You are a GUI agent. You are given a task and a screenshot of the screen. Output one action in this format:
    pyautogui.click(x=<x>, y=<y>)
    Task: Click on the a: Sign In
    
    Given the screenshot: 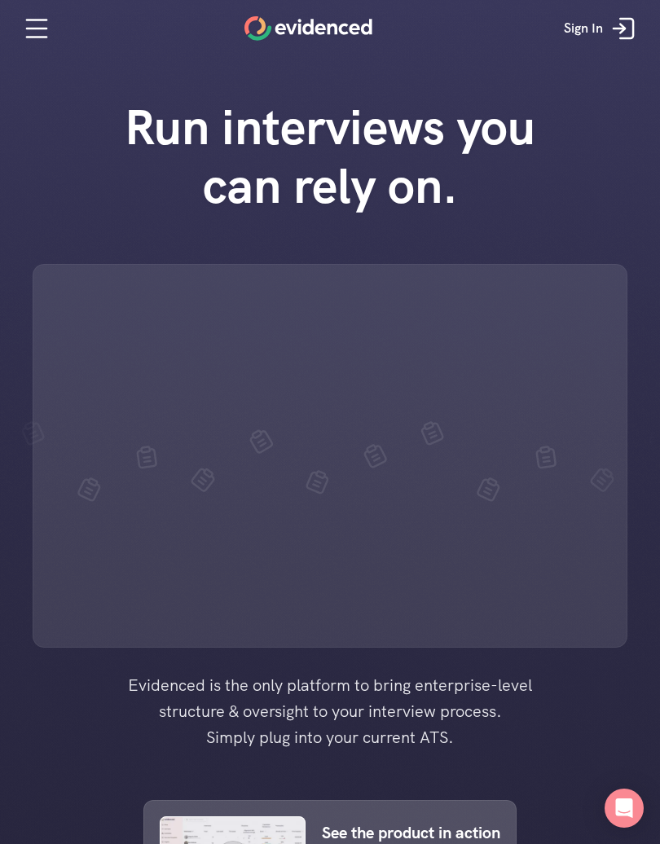 What is the action you would take?
    pyautogui.click(x=601, y=29)
    